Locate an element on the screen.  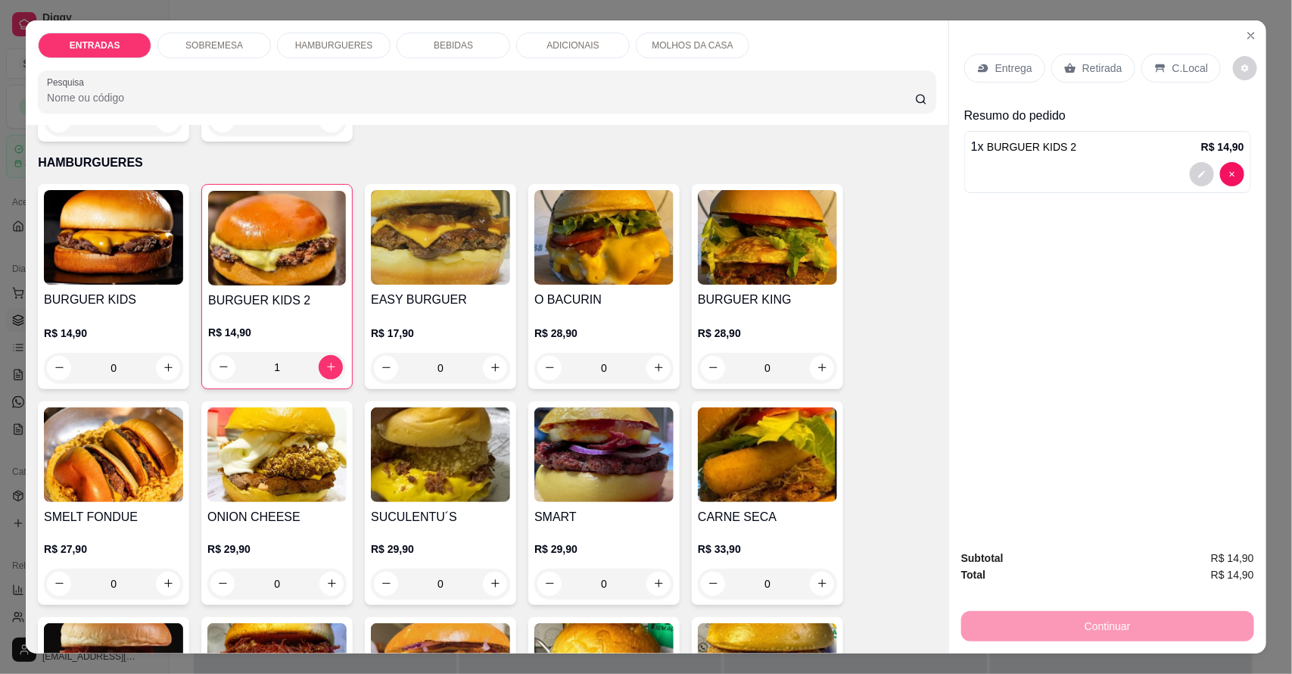
p: Entrega is located at coordinates (1014, 68).